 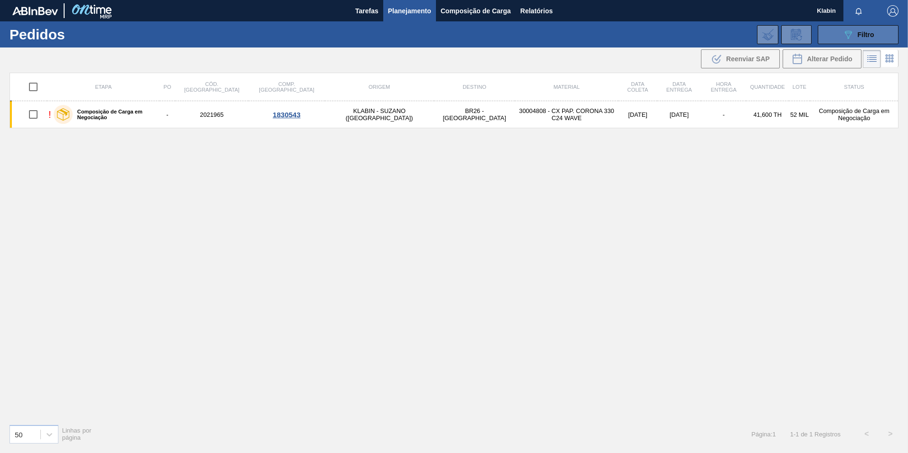 I want to click on span: Lote, so click(x=799, y=87).